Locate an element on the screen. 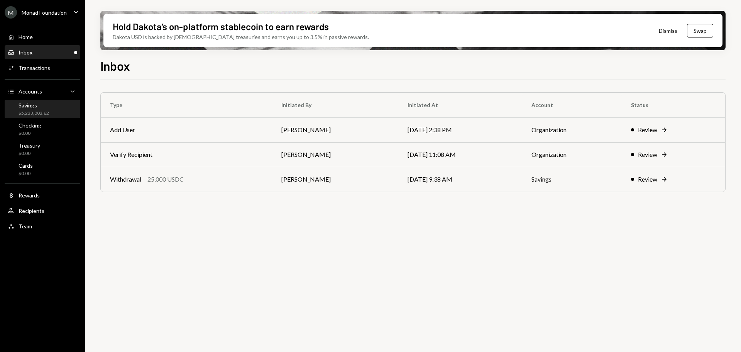  div: Savings is located at coordinates (34, 105).